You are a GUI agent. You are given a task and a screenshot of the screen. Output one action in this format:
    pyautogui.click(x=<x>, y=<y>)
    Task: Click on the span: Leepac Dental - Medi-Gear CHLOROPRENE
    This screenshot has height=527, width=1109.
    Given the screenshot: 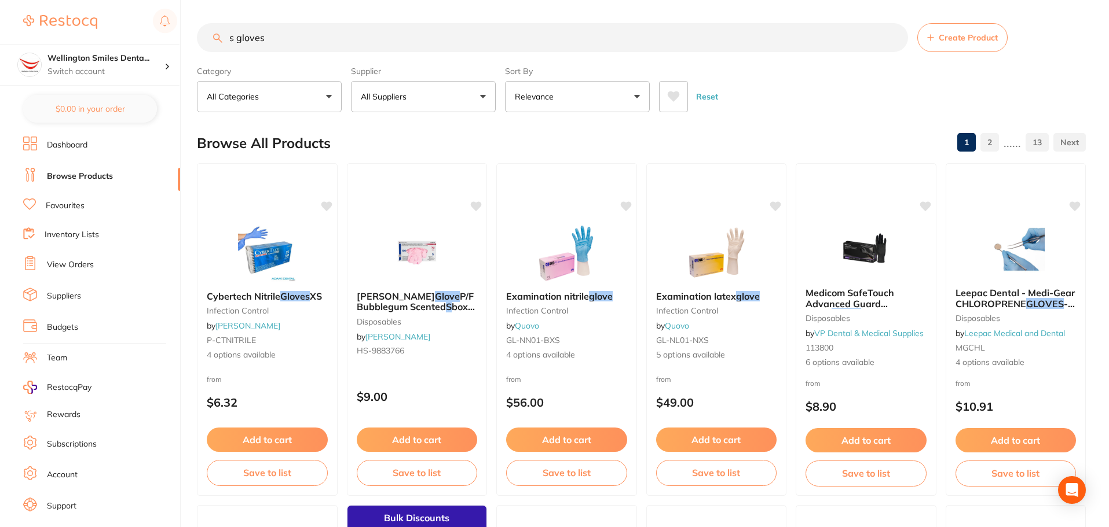 What is the action you would take?
    pyautogui.click(x=1015, y=298)
    